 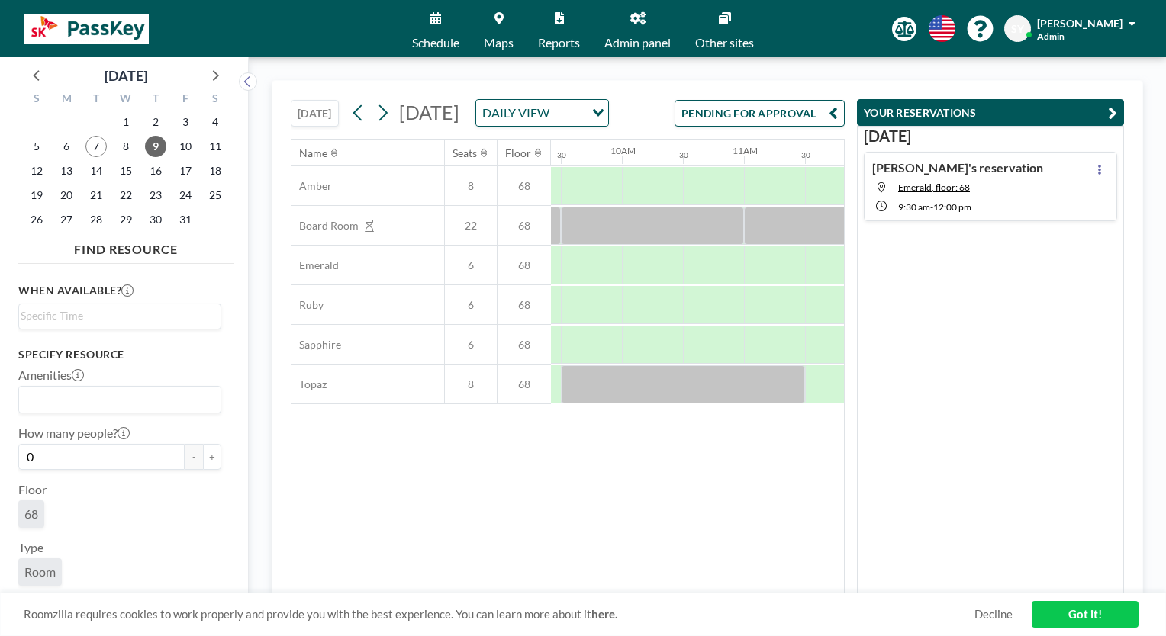 I want to click on span: Roomzilla requires cookies to work properly and provide you with the best experience. You can lea..., so click(x=499, y=614).